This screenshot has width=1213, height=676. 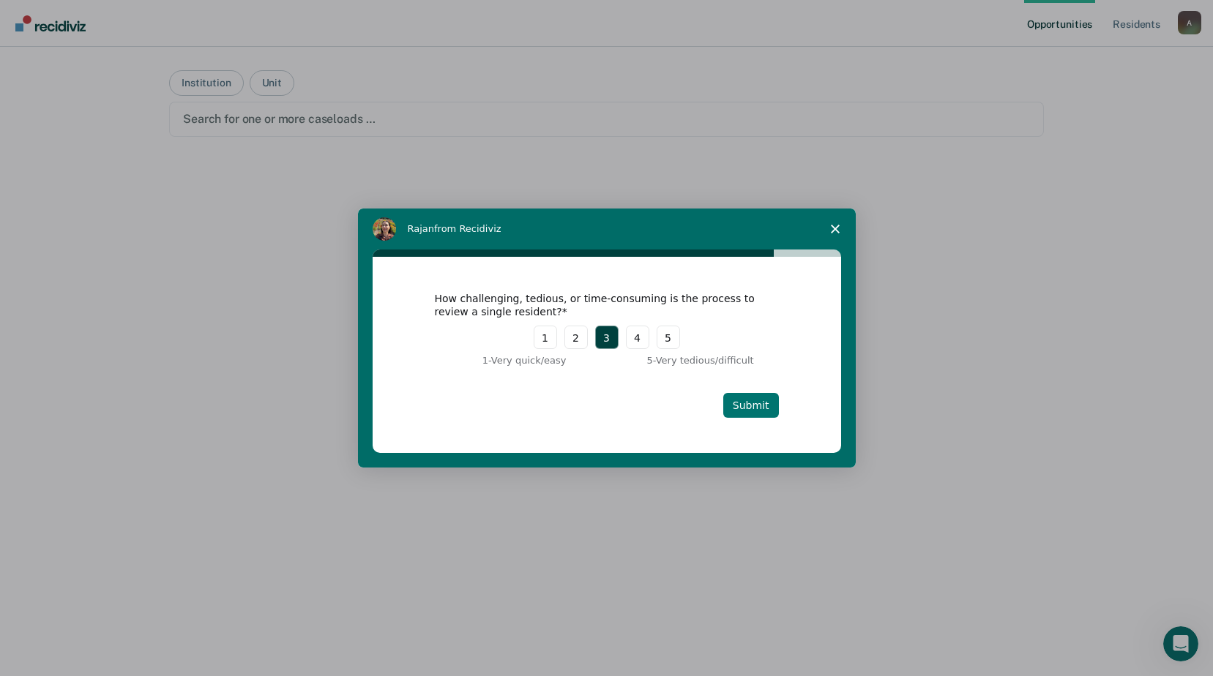 I want to click on div: How challenging, tedious, or time-consuming is the process to review a single resident?, so click(x=596, y=305).